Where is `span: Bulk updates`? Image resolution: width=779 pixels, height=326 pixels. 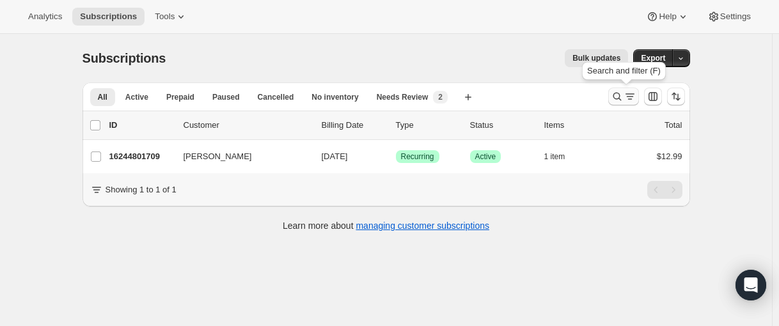 span: Bulk updates is located at coordinates (596, 58).